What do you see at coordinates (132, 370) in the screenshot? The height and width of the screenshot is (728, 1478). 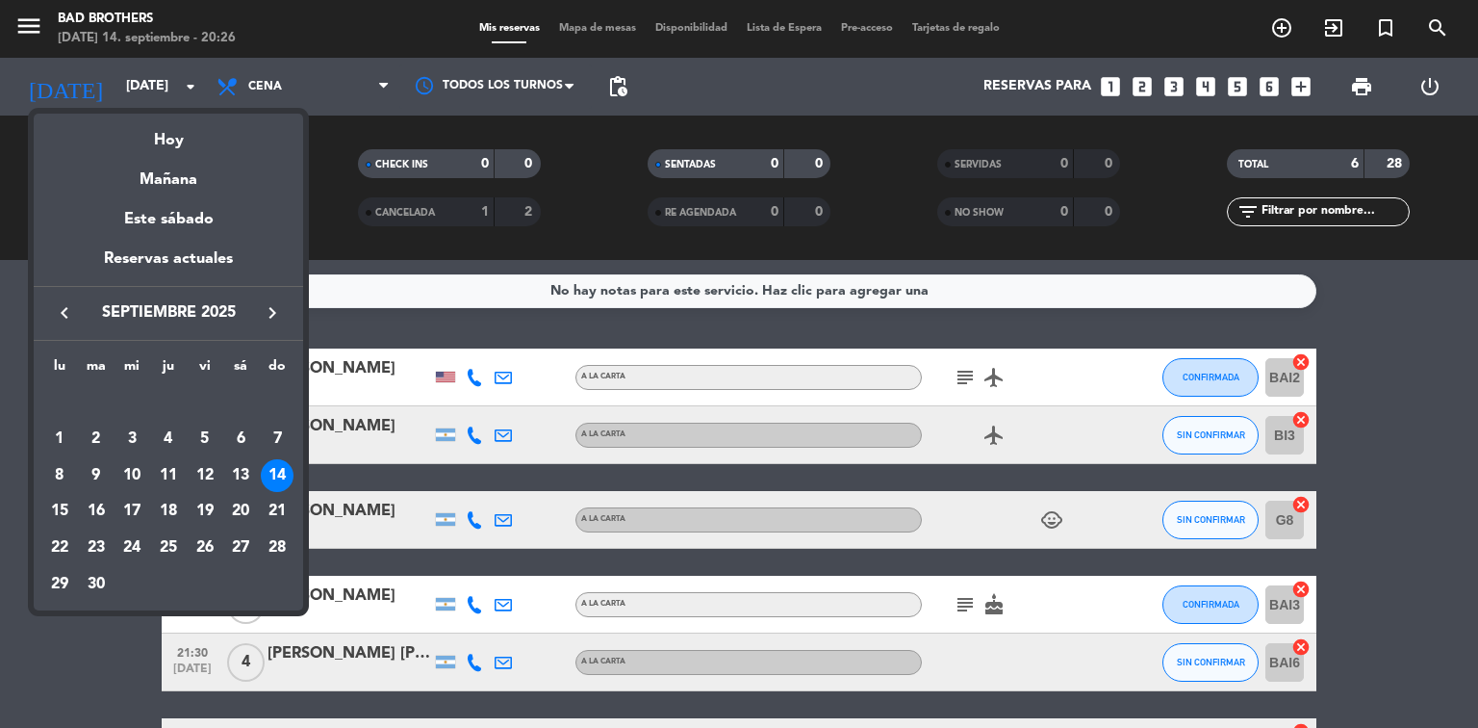 I see `th: miércoles` at bounding box center [132, 370].